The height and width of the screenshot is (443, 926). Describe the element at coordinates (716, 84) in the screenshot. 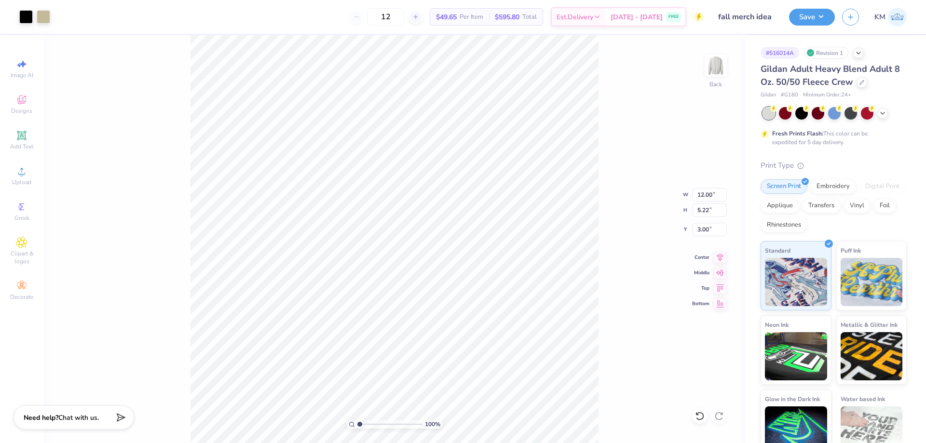

I see `div: Back` at that location.